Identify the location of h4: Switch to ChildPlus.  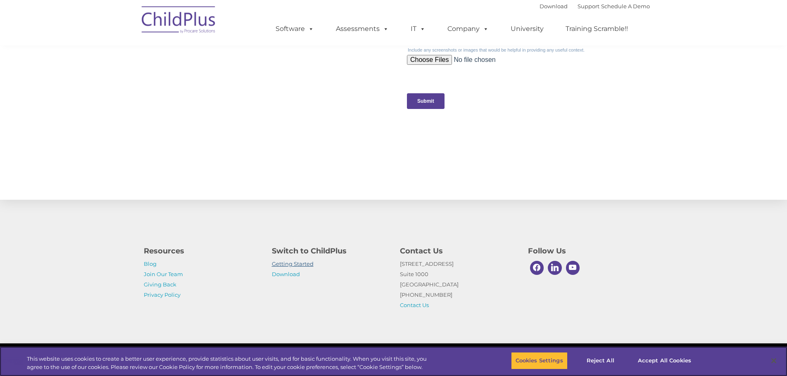
(330, 251).